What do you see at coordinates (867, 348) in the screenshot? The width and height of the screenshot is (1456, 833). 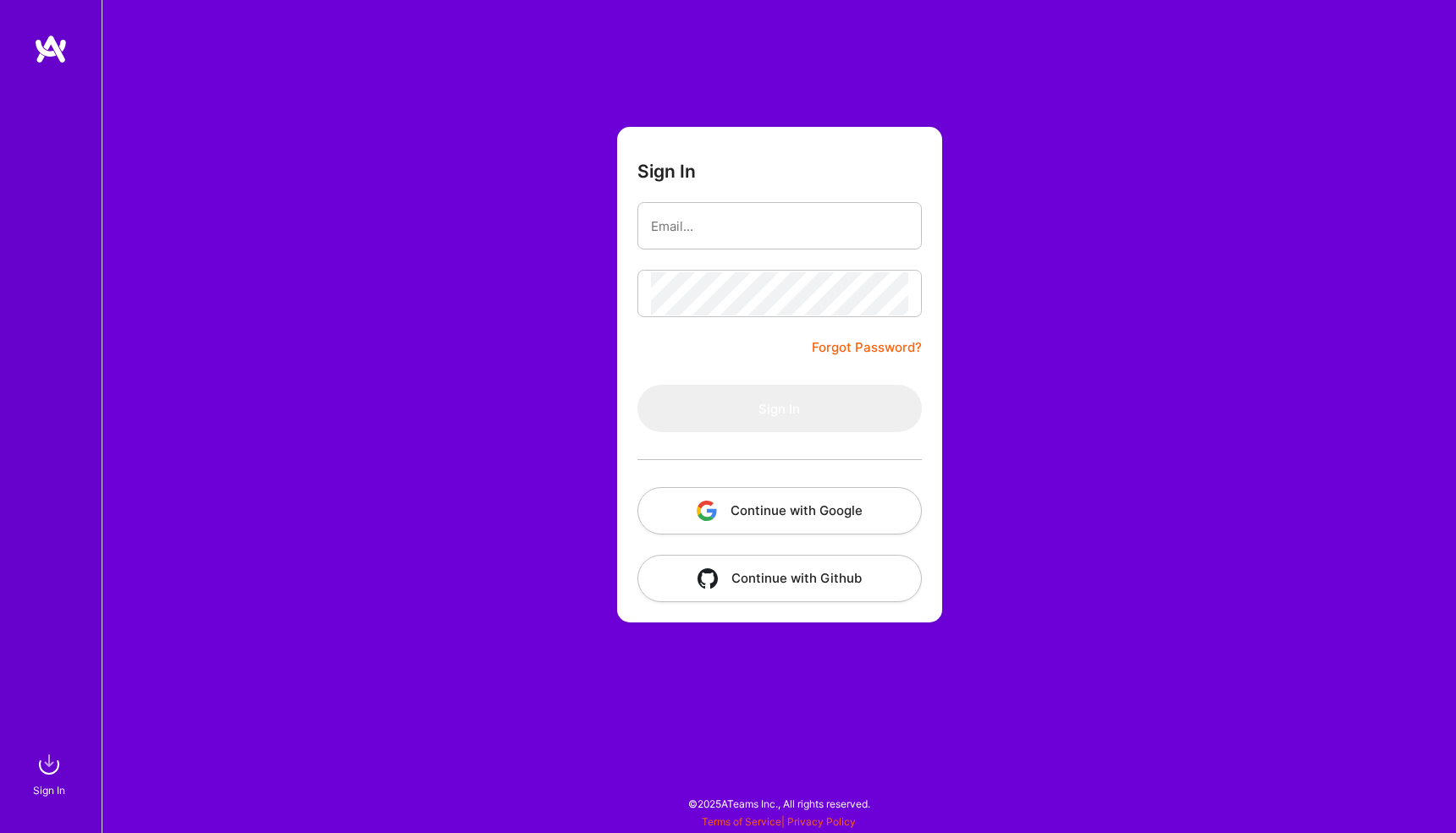 I see `a: Forgot Password?` at bounding box center [867, 348].